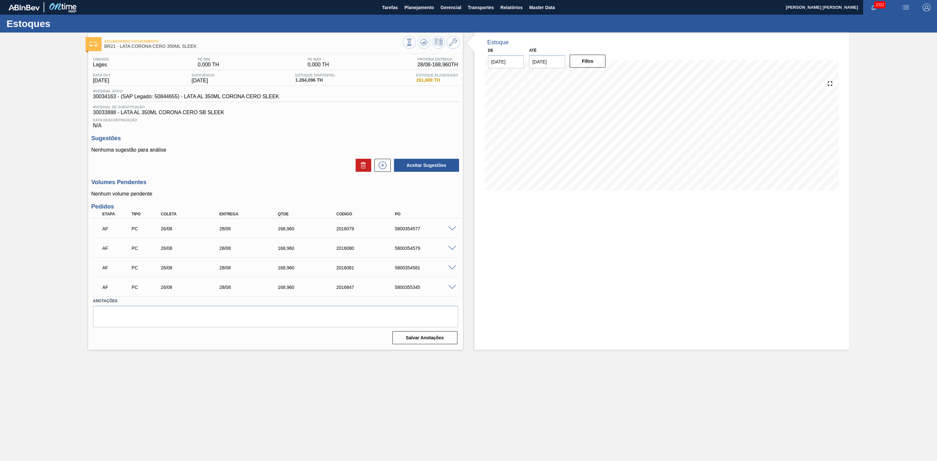  What do you see at coordinates (203, 75) in the screenshot?
I see `span: Suficiência` at bounding box center [203, 75].